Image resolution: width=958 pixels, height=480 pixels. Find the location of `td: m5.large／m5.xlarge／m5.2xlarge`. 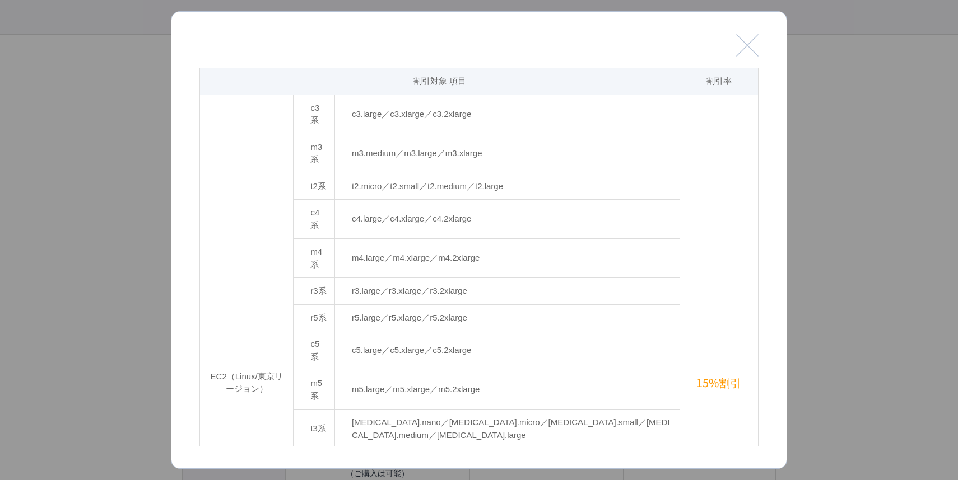

td: m5.large／m5.xlarge／m5.2xlarge is located at coordinates (507, 390).